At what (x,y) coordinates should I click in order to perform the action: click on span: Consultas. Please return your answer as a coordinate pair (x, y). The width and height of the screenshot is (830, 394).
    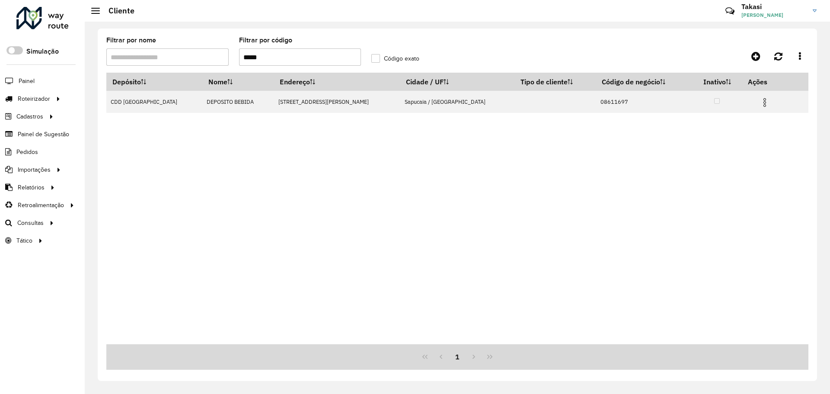
    Looking at the image, I should click on (30, 223).